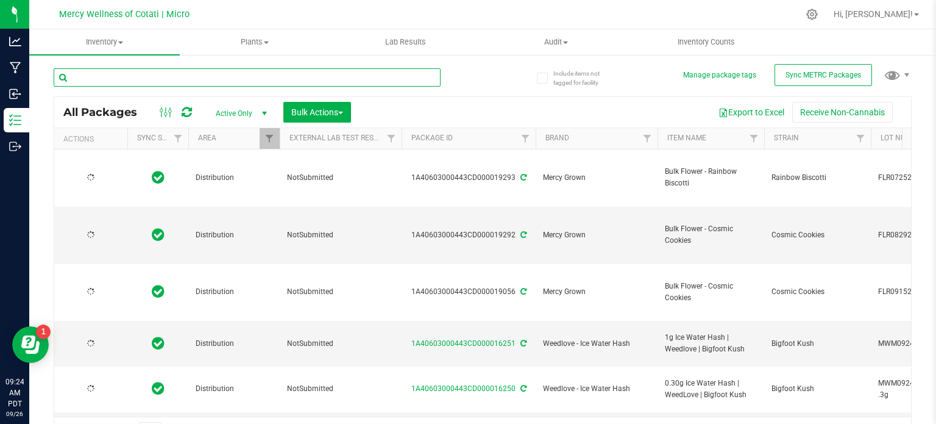 Image resolution: width=936 pixels, height=424 pixels. Describe the element at coordinates (207, 138) in the screenshot. I see `a: Area` at that location.